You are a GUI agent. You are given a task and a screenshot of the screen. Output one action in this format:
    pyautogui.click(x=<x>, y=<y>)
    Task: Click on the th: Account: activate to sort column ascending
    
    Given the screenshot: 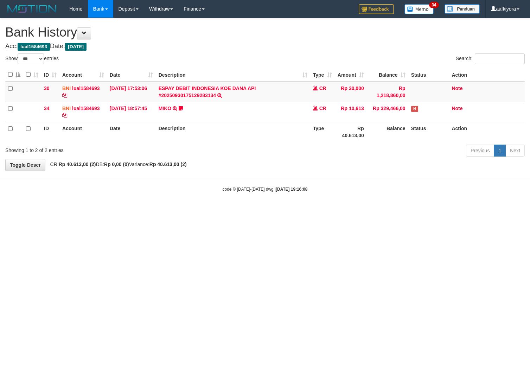 What is the action you would take?
    pyautogui.click(x=83, y=75)
    